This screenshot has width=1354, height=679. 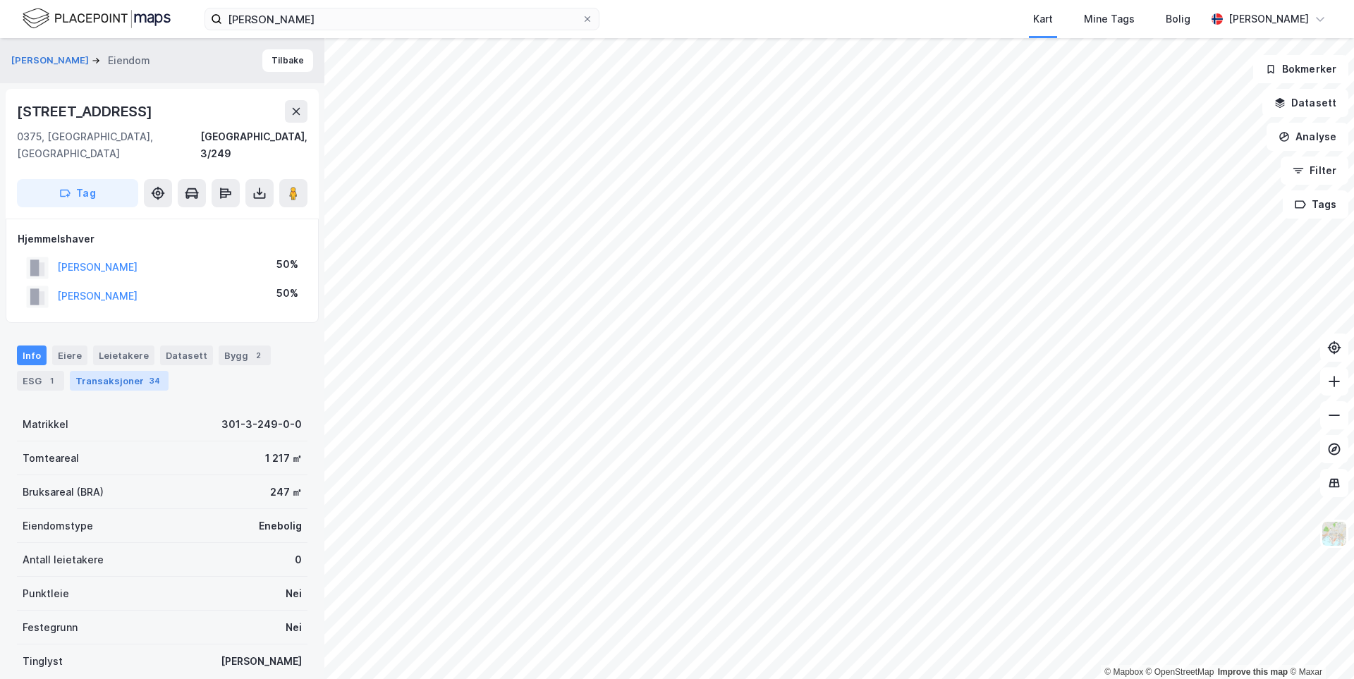 I want to click on div: 301-3-249-0-0, so click(x=262, y=425).